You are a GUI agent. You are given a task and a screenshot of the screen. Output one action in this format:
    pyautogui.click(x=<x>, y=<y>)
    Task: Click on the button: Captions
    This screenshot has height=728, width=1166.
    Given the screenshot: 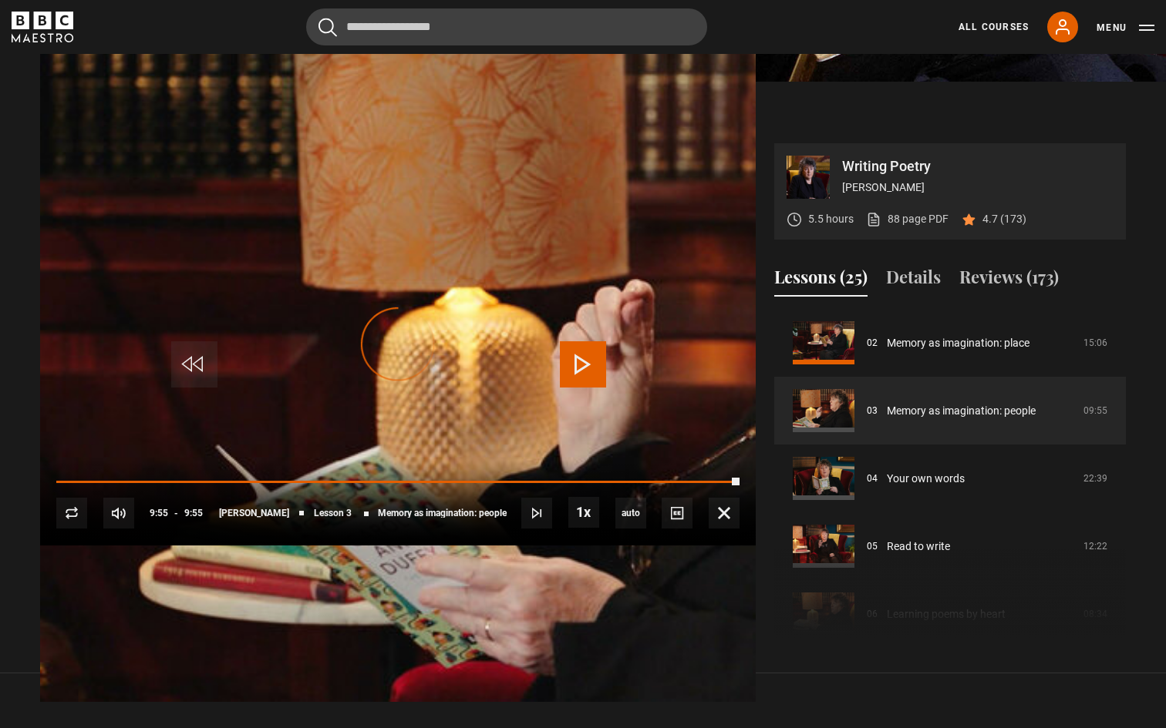 What is the action you would take?
    pyautogui.click(x=677, y=513)
    